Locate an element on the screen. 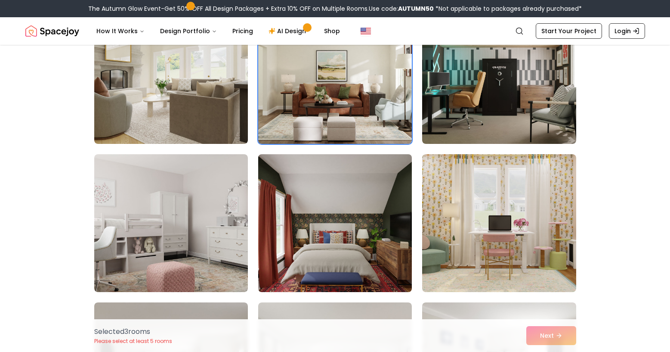  span: *Not applicable to packages already purchased* is located at coordinates (508, 9).